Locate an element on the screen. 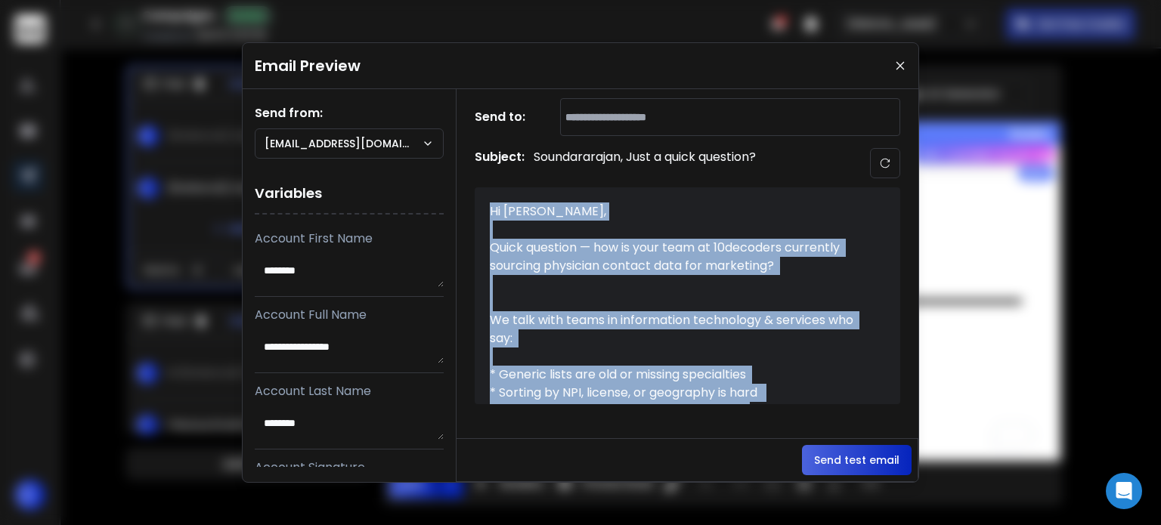  h1: Send to: is located at coordinates (505, 117).